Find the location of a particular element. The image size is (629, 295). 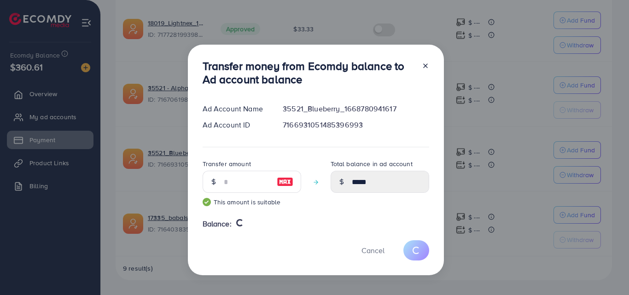

button: Cancel is located at coordinates (373, 250).